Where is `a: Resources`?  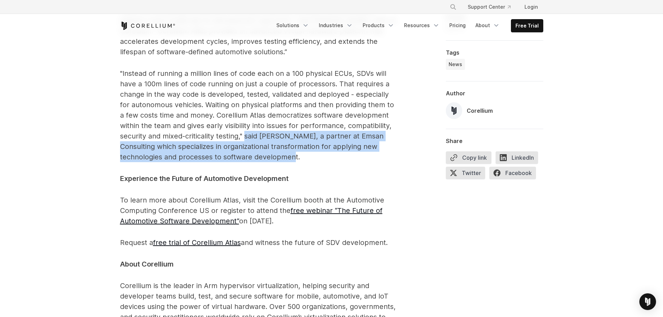 a: Resources is located at coordinates (422, 25).